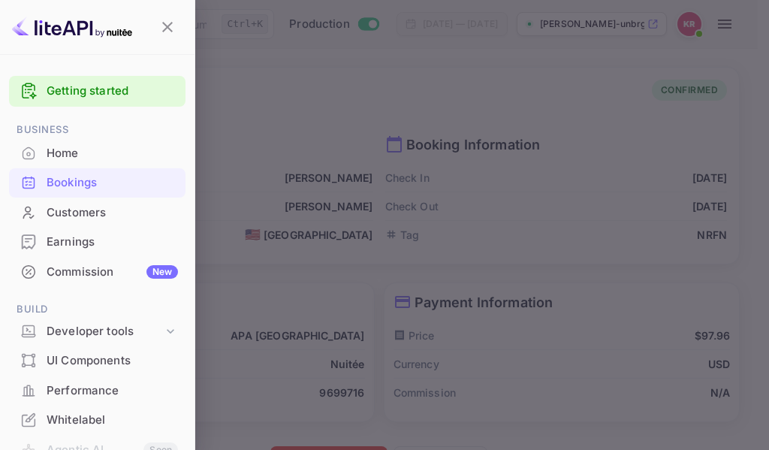 The width and height of the screenshot is (769, 450). Describe the element at coordinates (97, 130) in the screenshot. I see `span: Business` at that location.